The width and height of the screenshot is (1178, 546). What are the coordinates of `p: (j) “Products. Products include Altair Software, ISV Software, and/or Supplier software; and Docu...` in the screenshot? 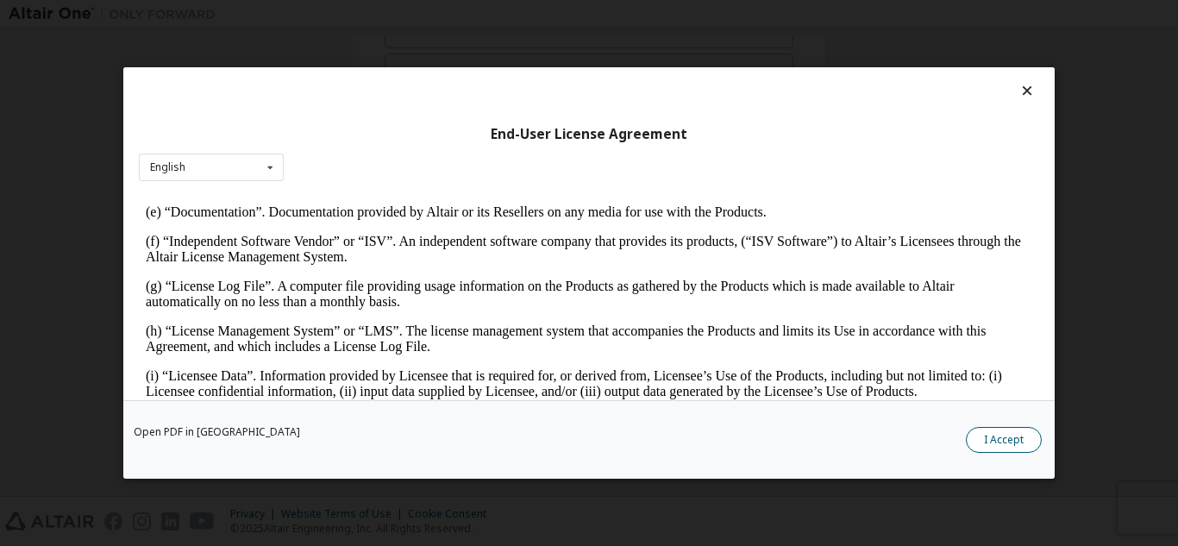 It's located at (450, 237).